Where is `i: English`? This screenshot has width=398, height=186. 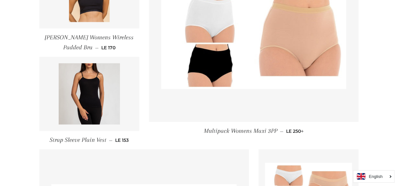
i: English is located at coordinates (376, 176).